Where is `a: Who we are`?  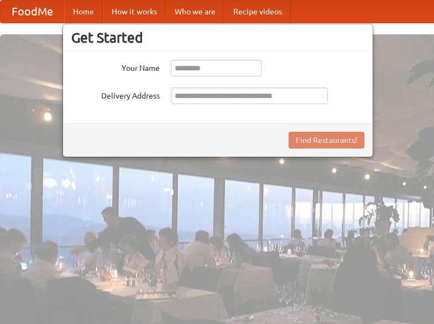 a: Who we are is located at coordinates (195, 12).